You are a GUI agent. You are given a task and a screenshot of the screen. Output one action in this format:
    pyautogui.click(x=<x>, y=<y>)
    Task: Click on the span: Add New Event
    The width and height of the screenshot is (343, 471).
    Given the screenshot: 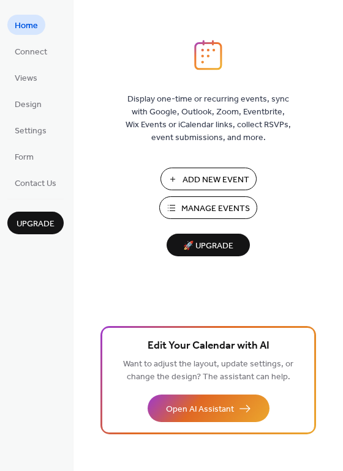 What is the action you would take?
    pyautogui.click(x=215, y=180)
    